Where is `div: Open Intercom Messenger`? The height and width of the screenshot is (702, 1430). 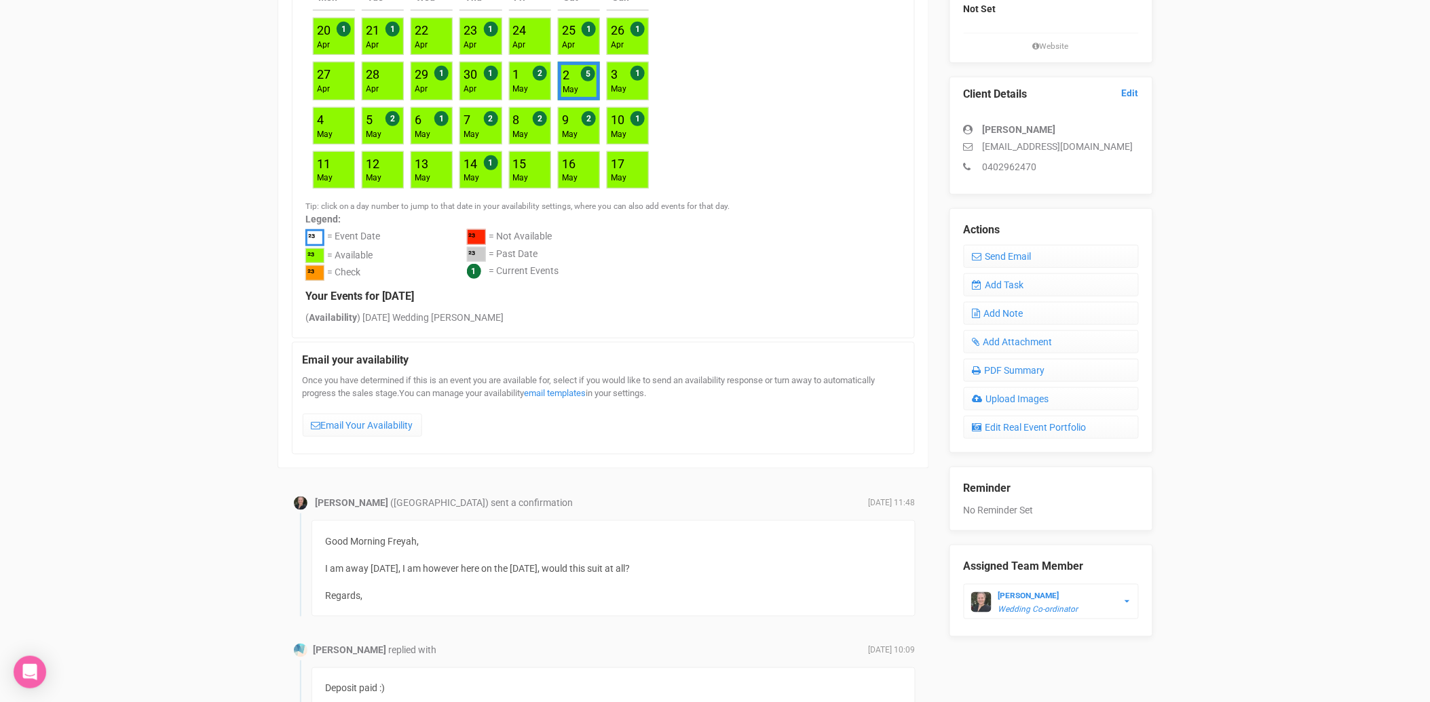 div: Open Intercom Messenger is located at coordinates (30, 672).